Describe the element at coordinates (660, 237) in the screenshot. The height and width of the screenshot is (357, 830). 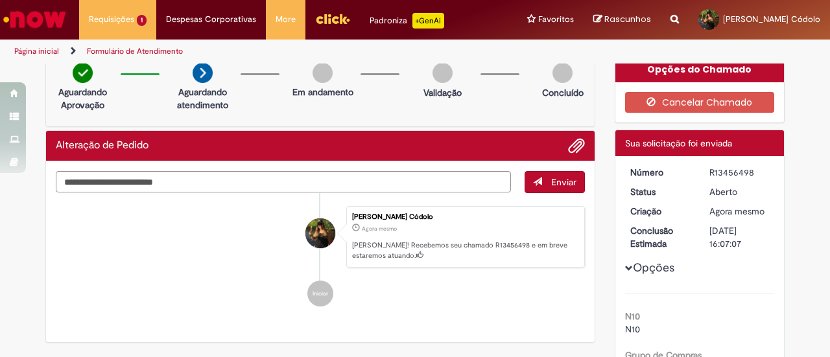
I see `dt: Conclusão Estimada` at that location.